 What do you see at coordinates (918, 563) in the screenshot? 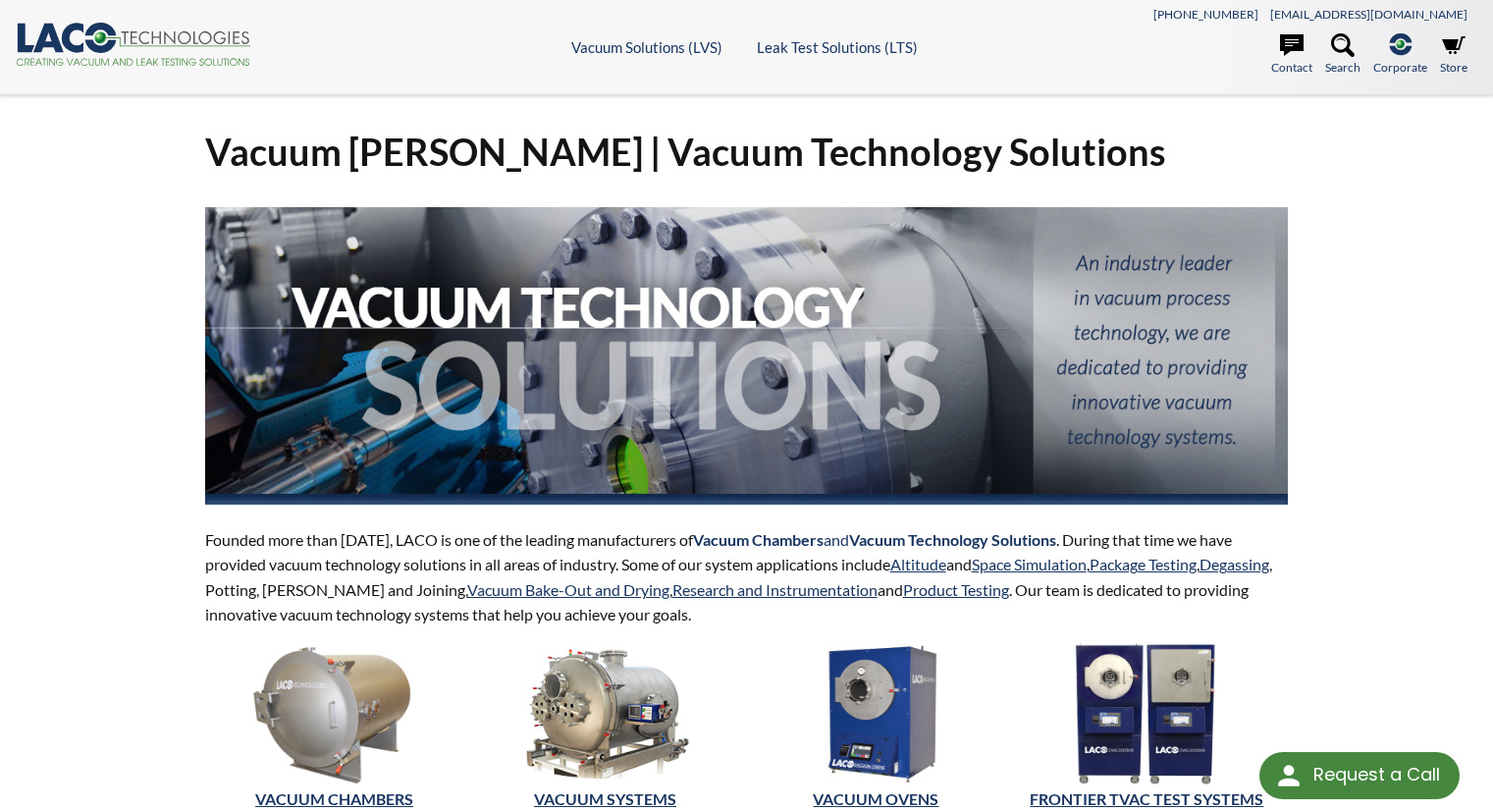
I see `a: Altitude` at bounding box center [918, 563].